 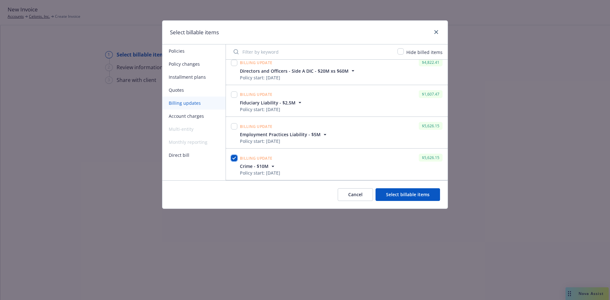 What do you see at coordinates (294, 71) in the screenshot?
I see `span: Directors and Officers - Side A DIC - $20M xs $60M` at bounding box center [294, 71].